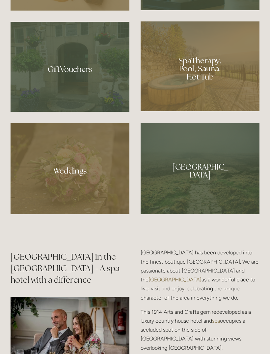 This screenshot has width=270, height=354. Describe the element at coordinates (200, 330) in the screenshot. I see `p: This 1914 Arts and Crafts gem redeveloped as a luxury country house hotel and occupies a secluded...` at that location.